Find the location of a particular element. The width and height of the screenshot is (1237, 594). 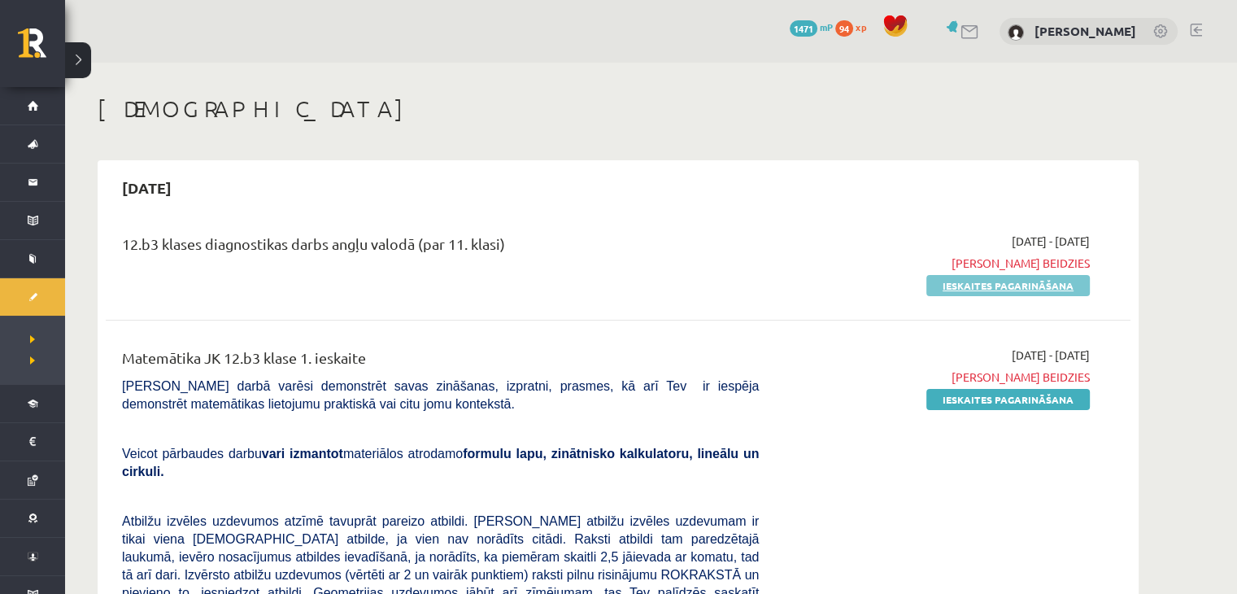

div: Matemātika JK 12.b3 klase 1. ieskaite is located at coordinates (440, 361).